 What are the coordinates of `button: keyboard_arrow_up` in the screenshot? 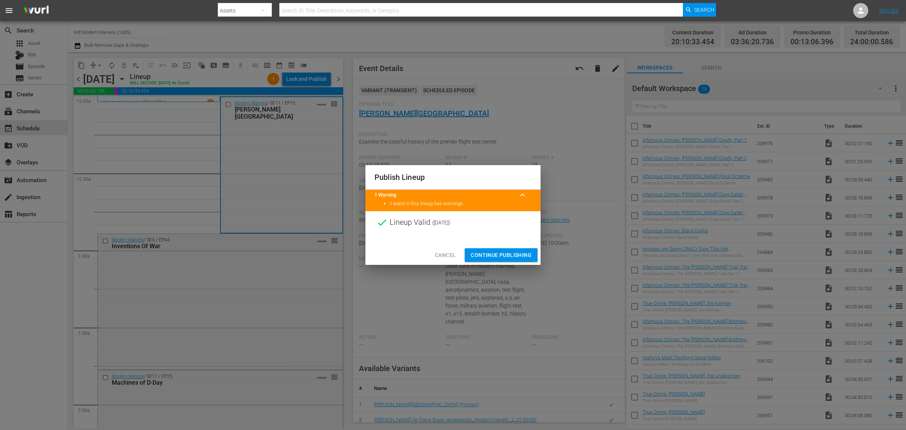 It's located at (522, 195).